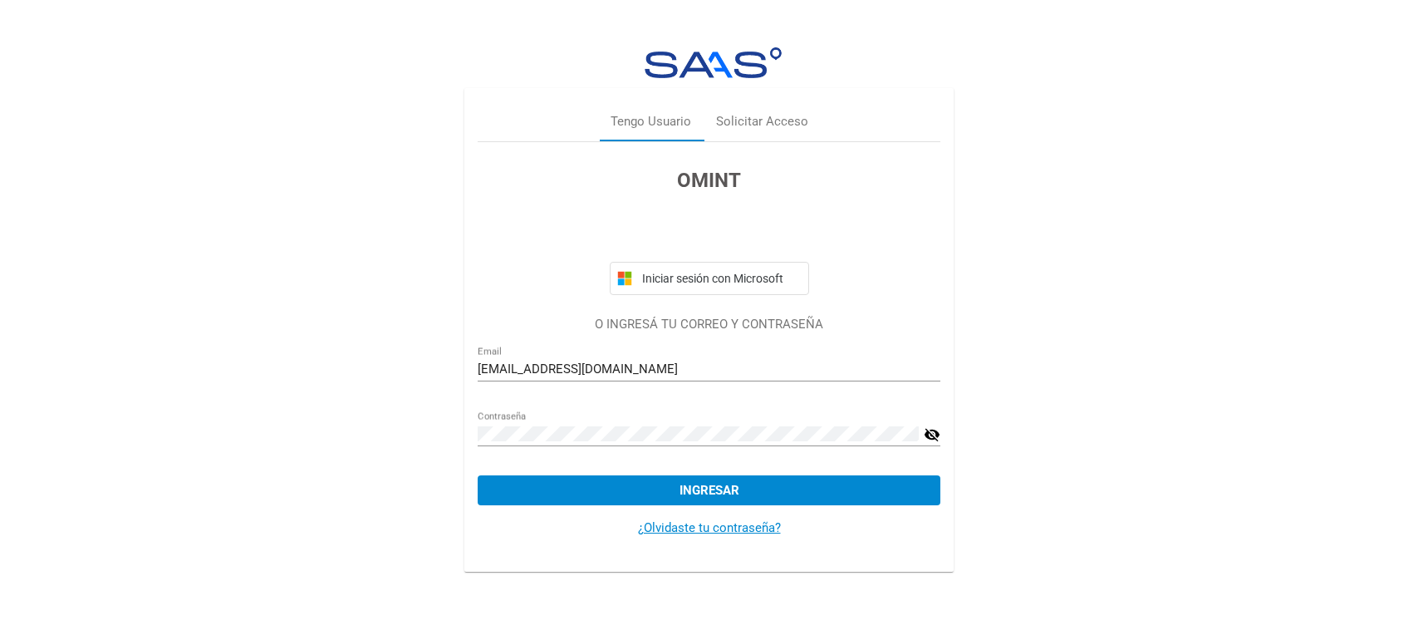 This screenshot has width=1418, height=630. I want to click on span: Iniciar sesión con Microsoft, so click(720, 278).